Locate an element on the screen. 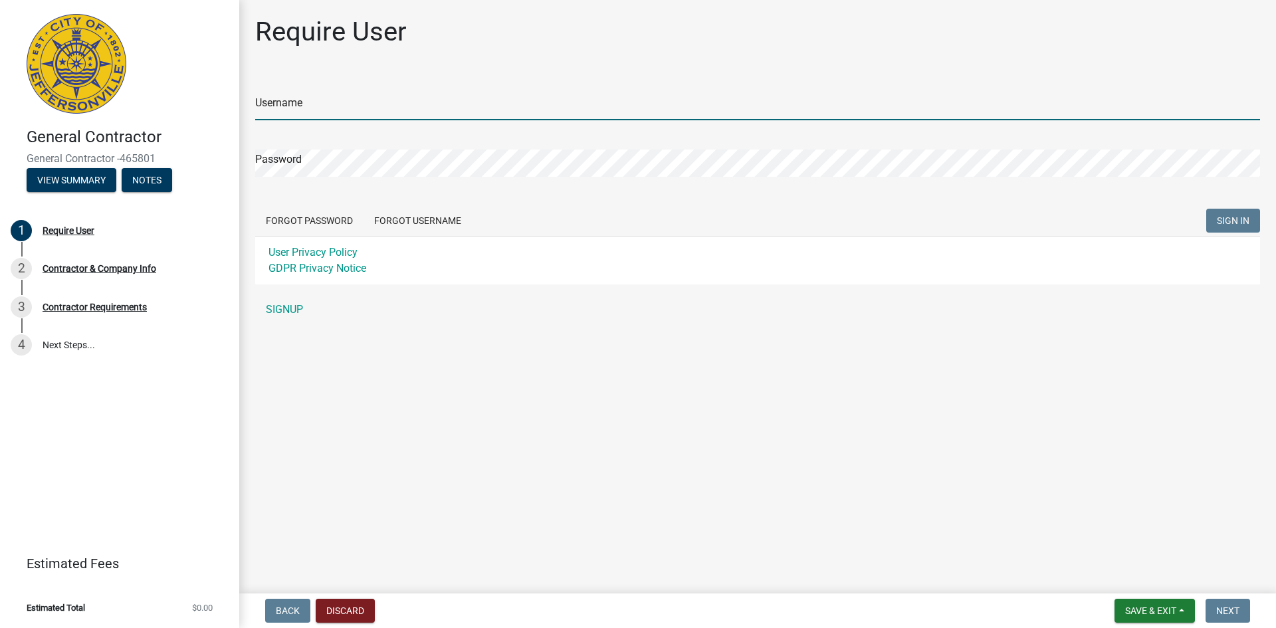 The width and height of the screenshot is (1276, 628). div: Require User is located at coordinates (68, 231).